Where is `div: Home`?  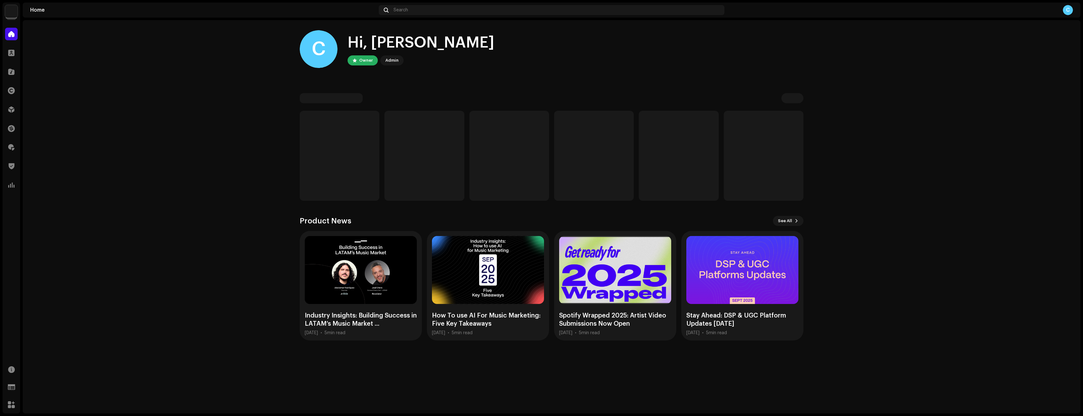
div: Home is located at coordinates (203, 10).